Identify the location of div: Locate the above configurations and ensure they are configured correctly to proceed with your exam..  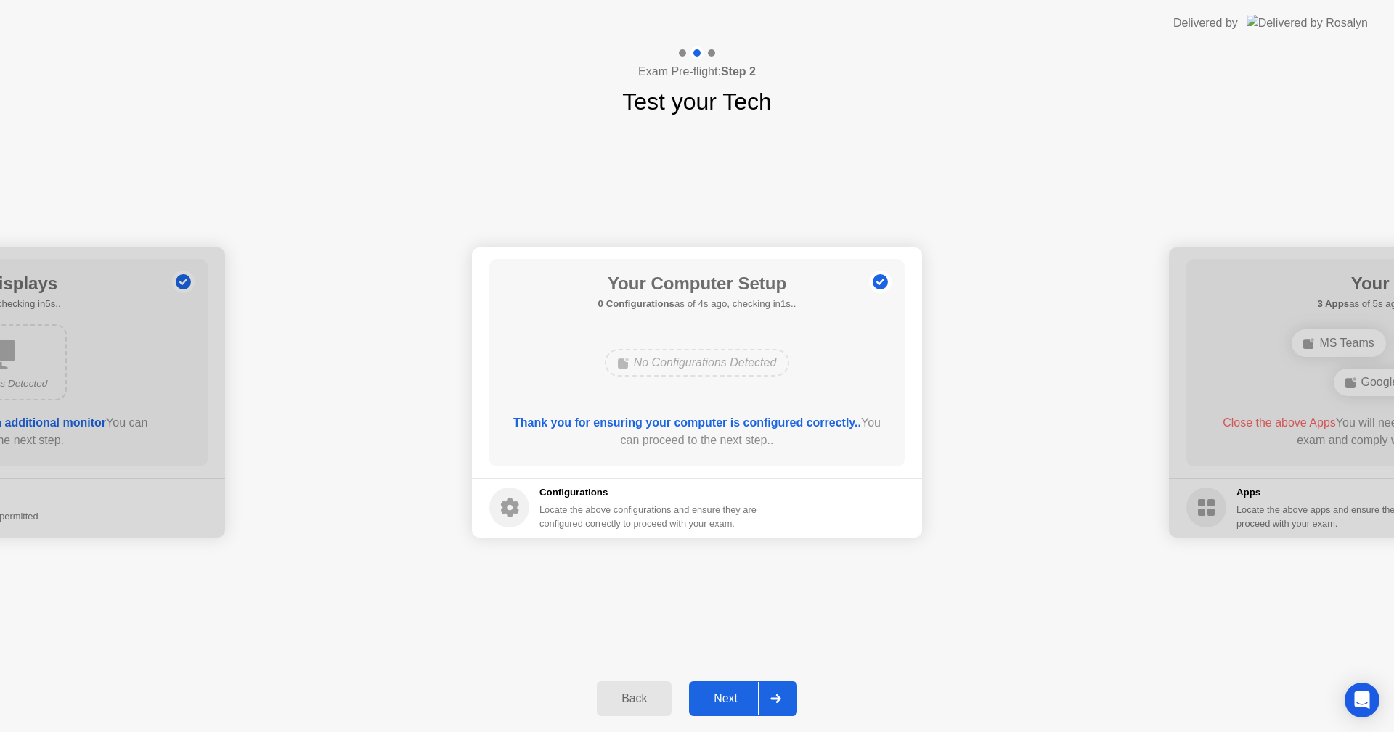
(649, 517).